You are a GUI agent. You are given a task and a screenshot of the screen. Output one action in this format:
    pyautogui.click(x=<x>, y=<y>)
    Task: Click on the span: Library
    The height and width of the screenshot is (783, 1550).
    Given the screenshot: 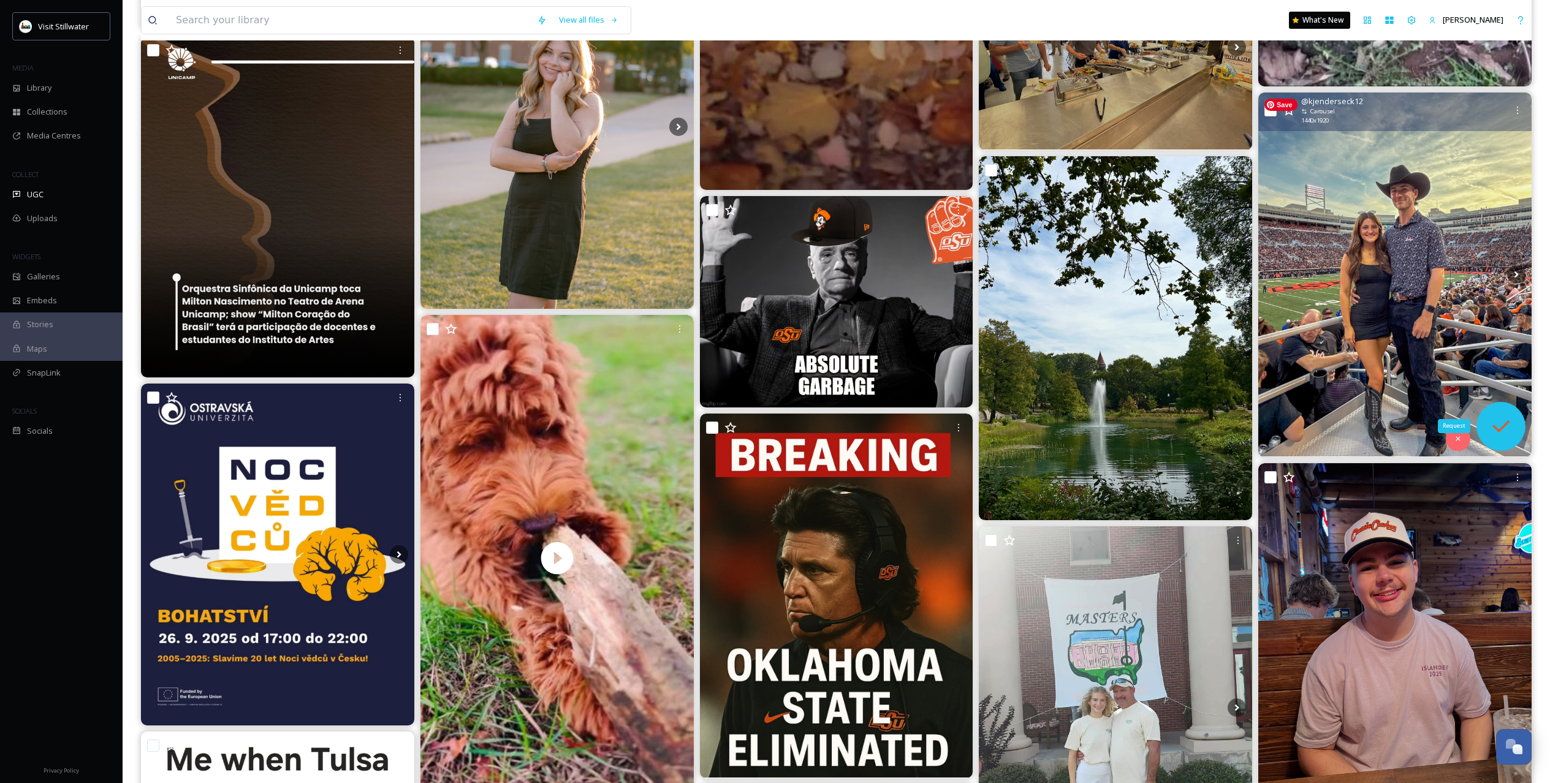 What is the action you would take?
    pyautogui.click(x=39, y=88)
    